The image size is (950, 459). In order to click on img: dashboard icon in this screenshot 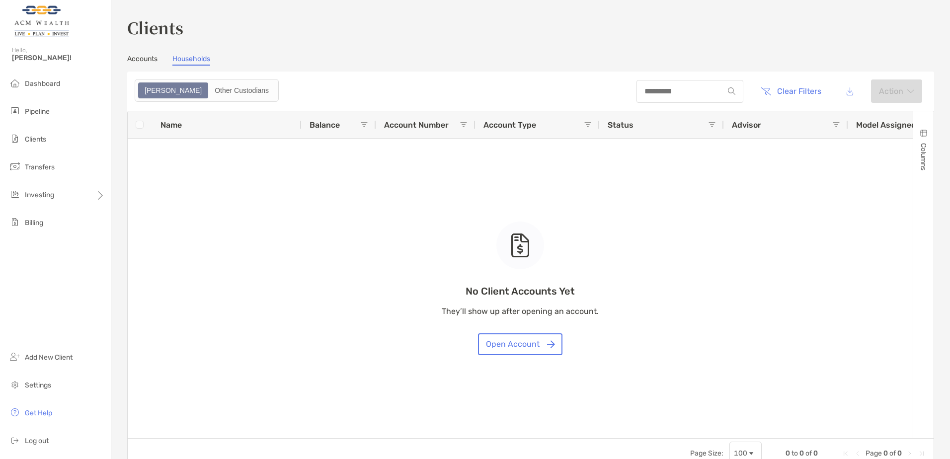, I will do `click(15, 83)`.